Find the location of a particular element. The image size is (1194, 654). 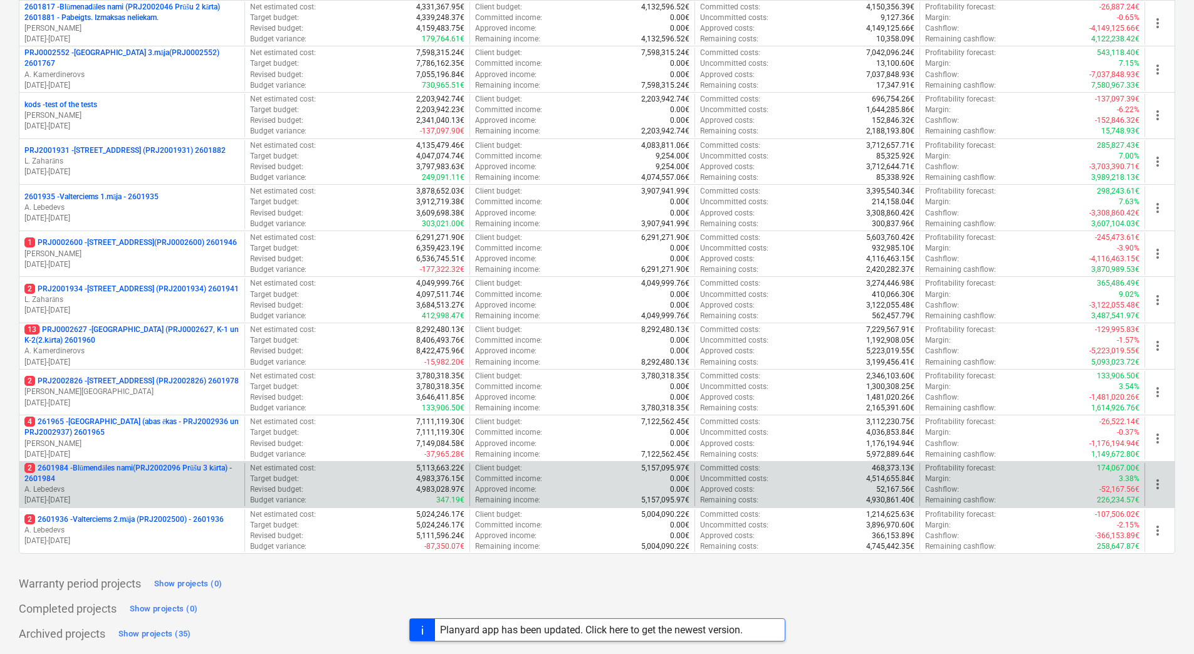

p: -3,308,860.42€ is located at coordinates (1114, 213).